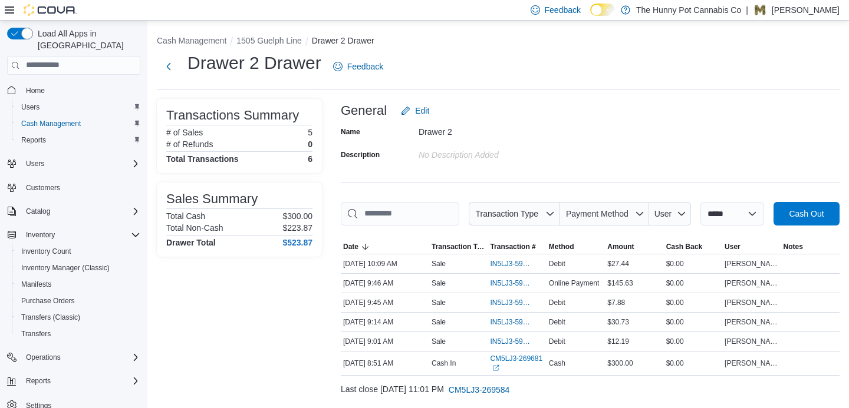 This screenshot has width=849, height=408. What do you see at coordinates (78, 252) in the screenshot?
I see `button: Inventory Count` at bounding box center [78, 252].